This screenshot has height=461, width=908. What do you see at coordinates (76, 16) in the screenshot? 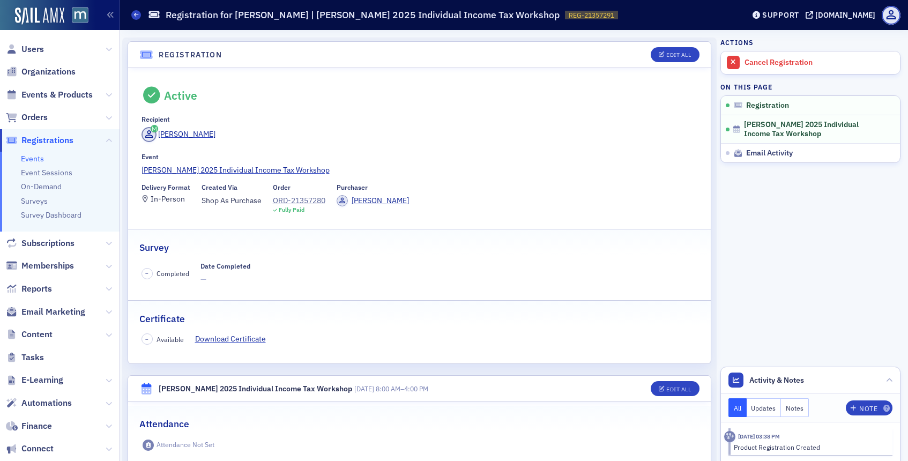
I see `a: View Homepage` at bounding box center [76, 16].